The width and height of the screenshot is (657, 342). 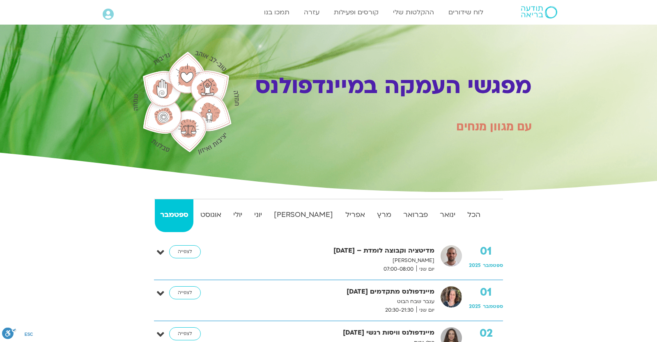 I want to click on strong: אפריל, so click(x=355, y=215).